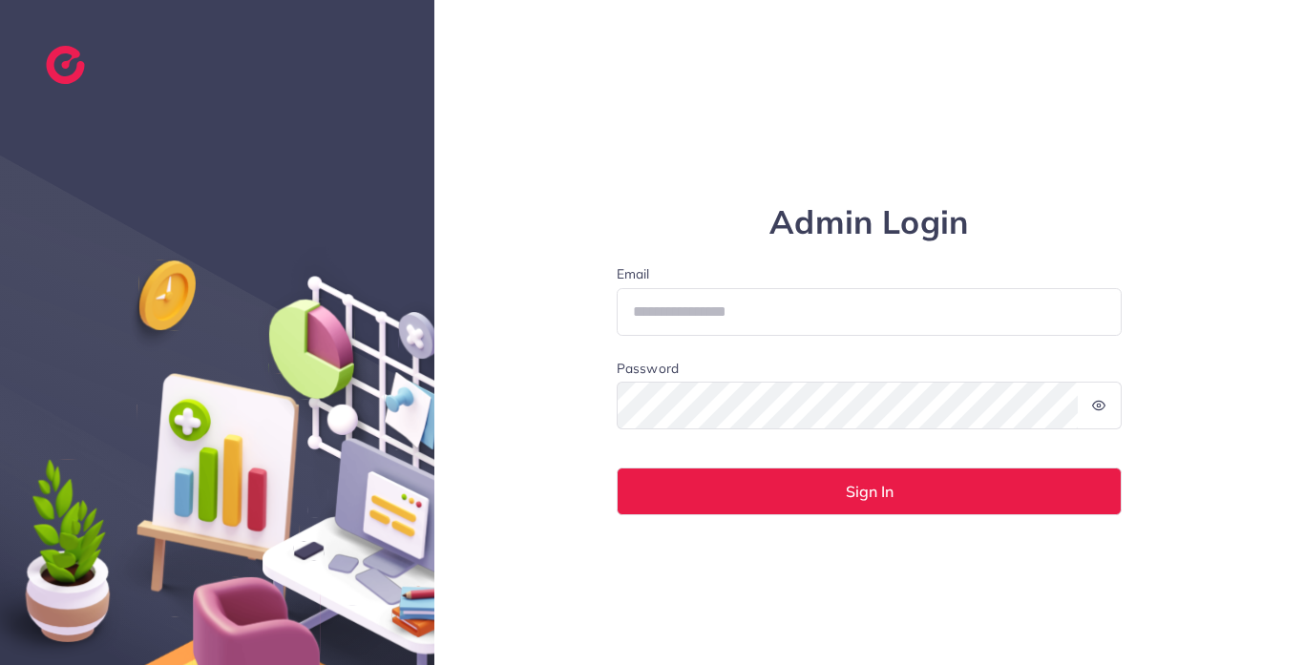 Image resolution: width=1304 pixels, height=665 pixels. I want to click on h1: Admin Login, so click(870, 222).